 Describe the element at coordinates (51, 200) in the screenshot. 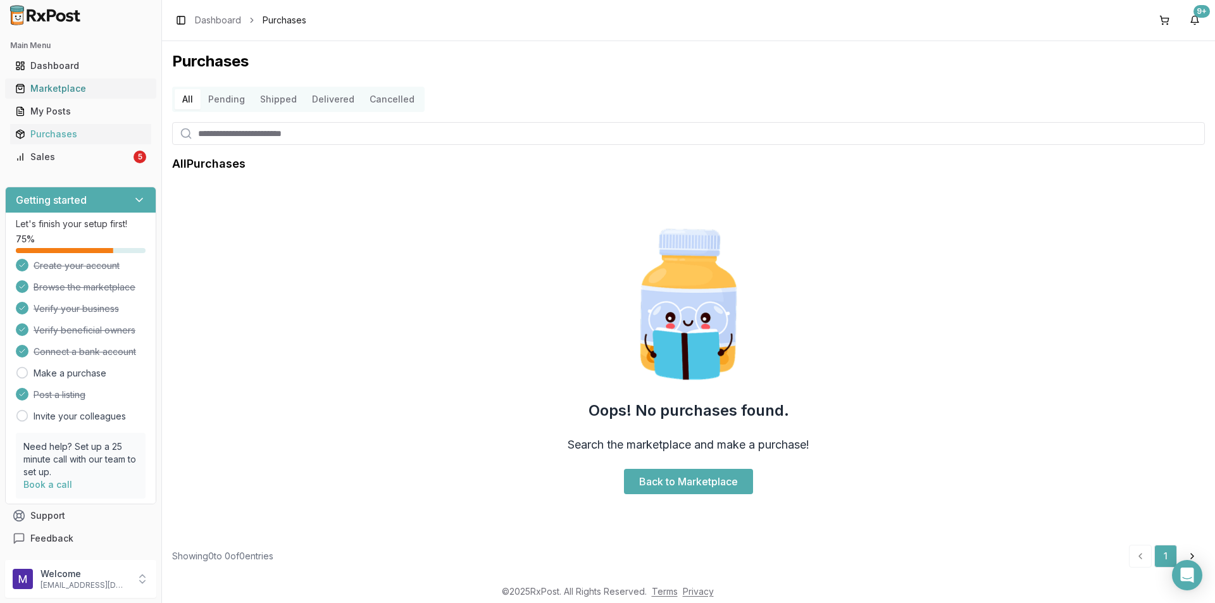

I see `h3: Getting started` at that location.